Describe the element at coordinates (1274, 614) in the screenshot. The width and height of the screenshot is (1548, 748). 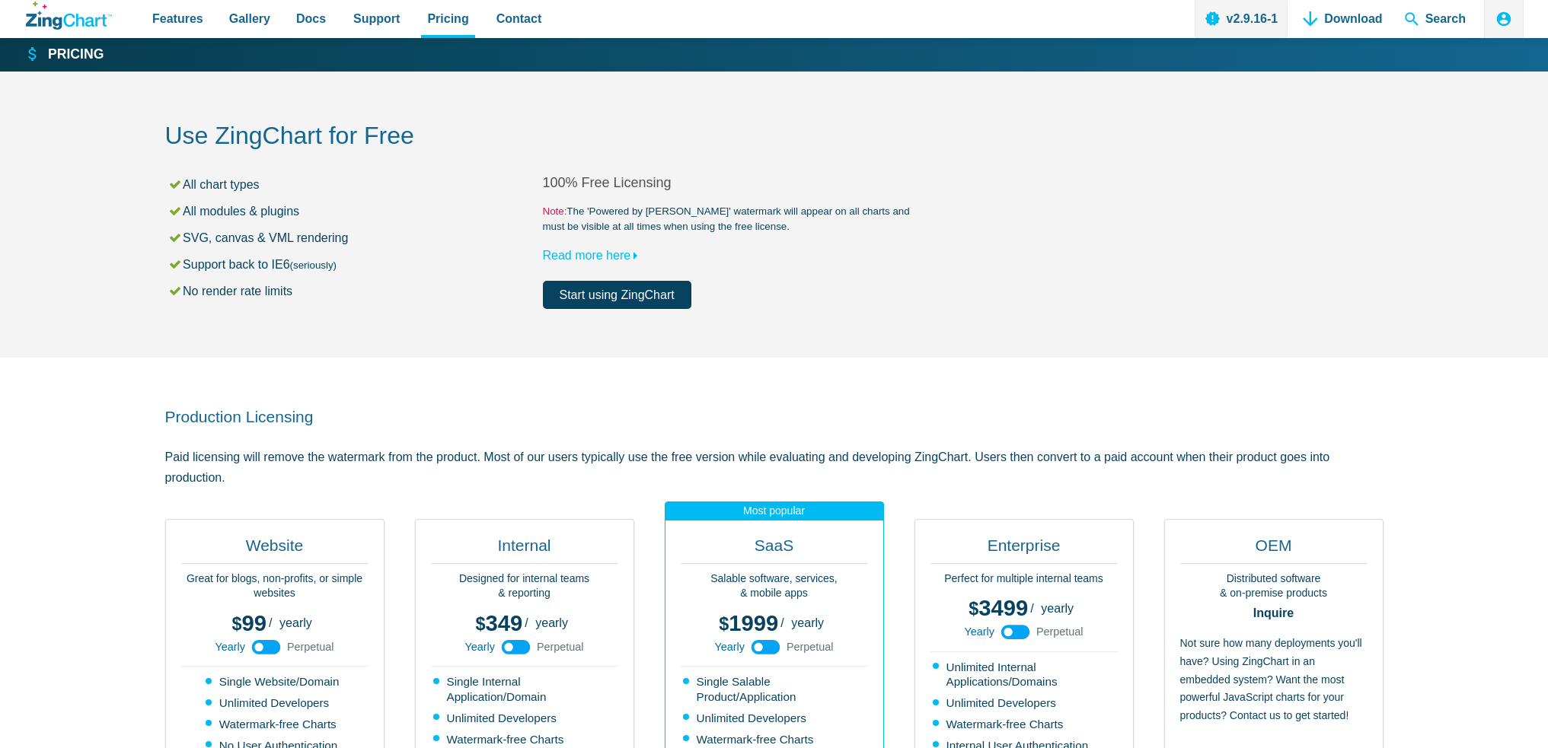
I see `strong: Inquire` at that location.